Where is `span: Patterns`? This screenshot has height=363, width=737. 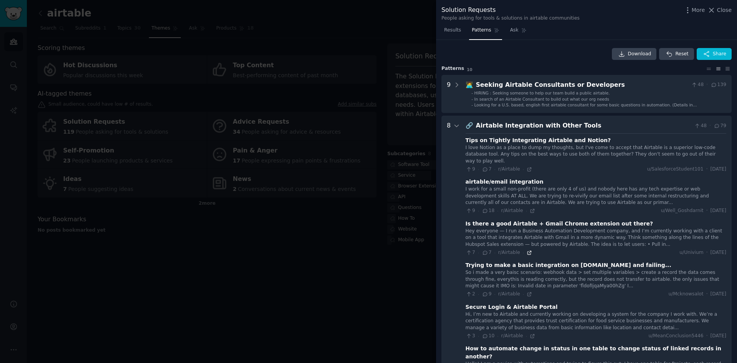
span: Patterns is located at coordinates (481, 30).